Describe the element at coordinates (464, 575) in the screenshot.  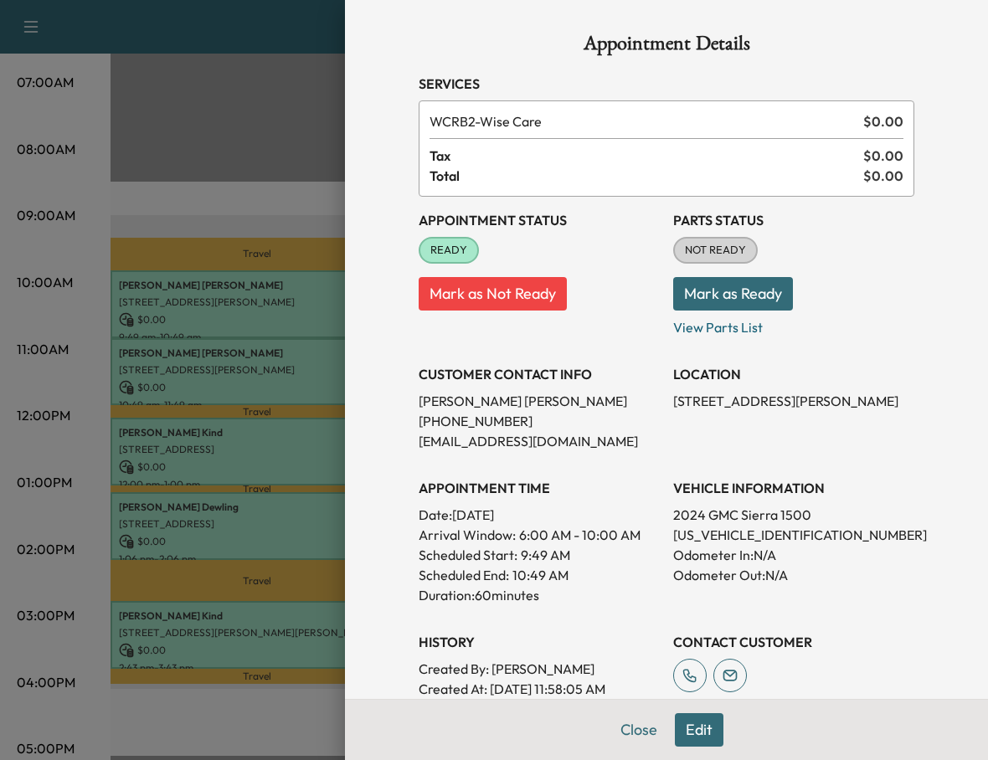
I see `p: Scheduled End:` at that location.